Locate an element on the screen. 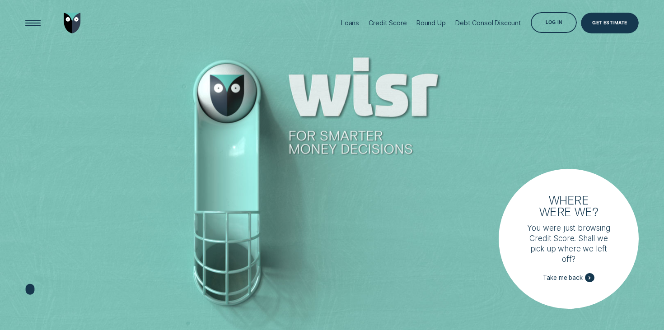 This screenshot has height=330, width=664. div: Loans is located at coordinates (350, 23).